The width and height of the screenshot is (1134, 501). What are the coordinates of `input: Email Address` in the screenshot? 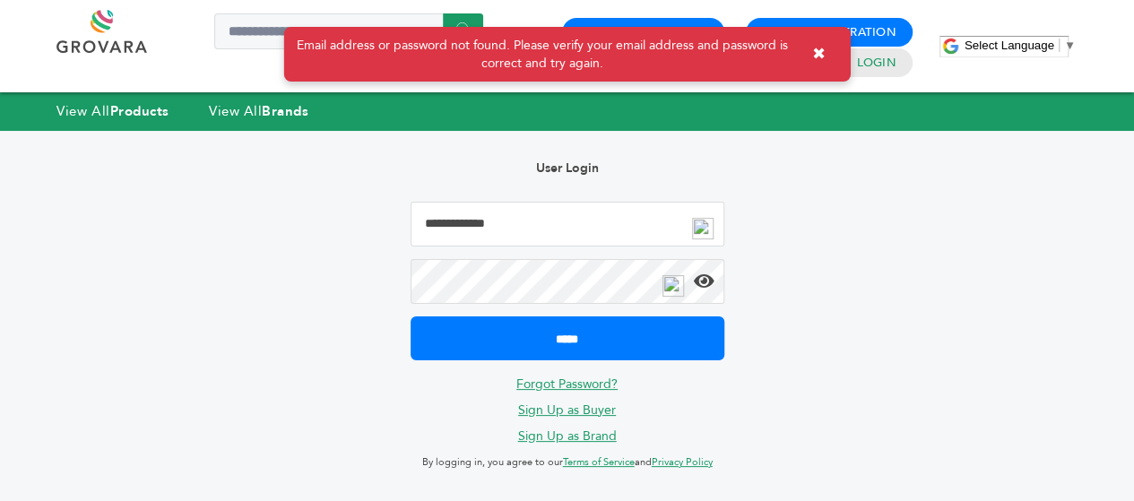 It's located at (567, 224).